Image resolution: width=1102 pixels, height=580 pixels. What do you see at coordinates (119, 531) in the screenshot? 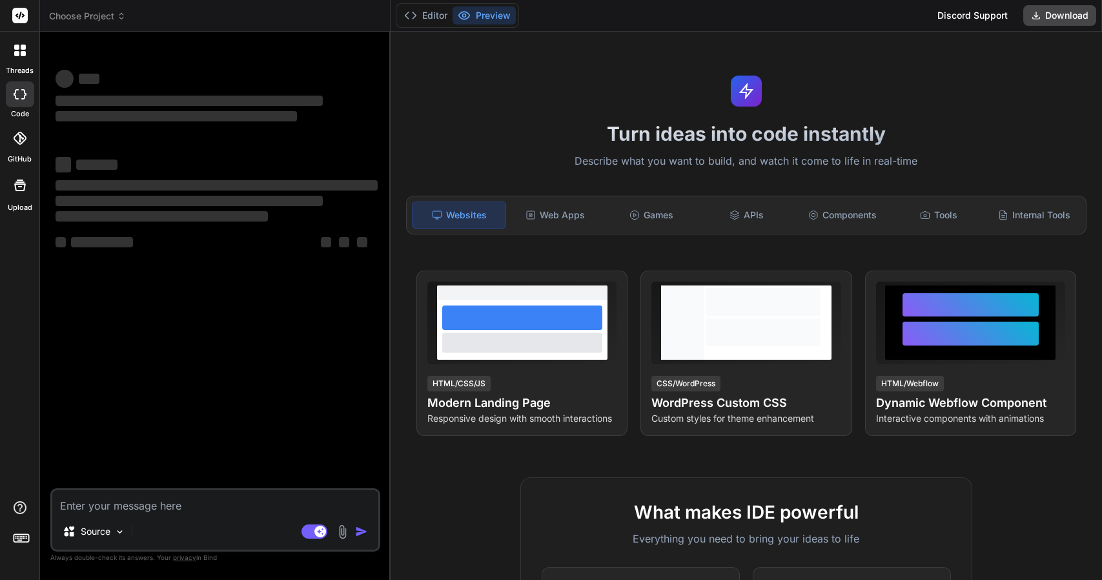
I see `img: Pick Models` at bounding box center [119, 531].